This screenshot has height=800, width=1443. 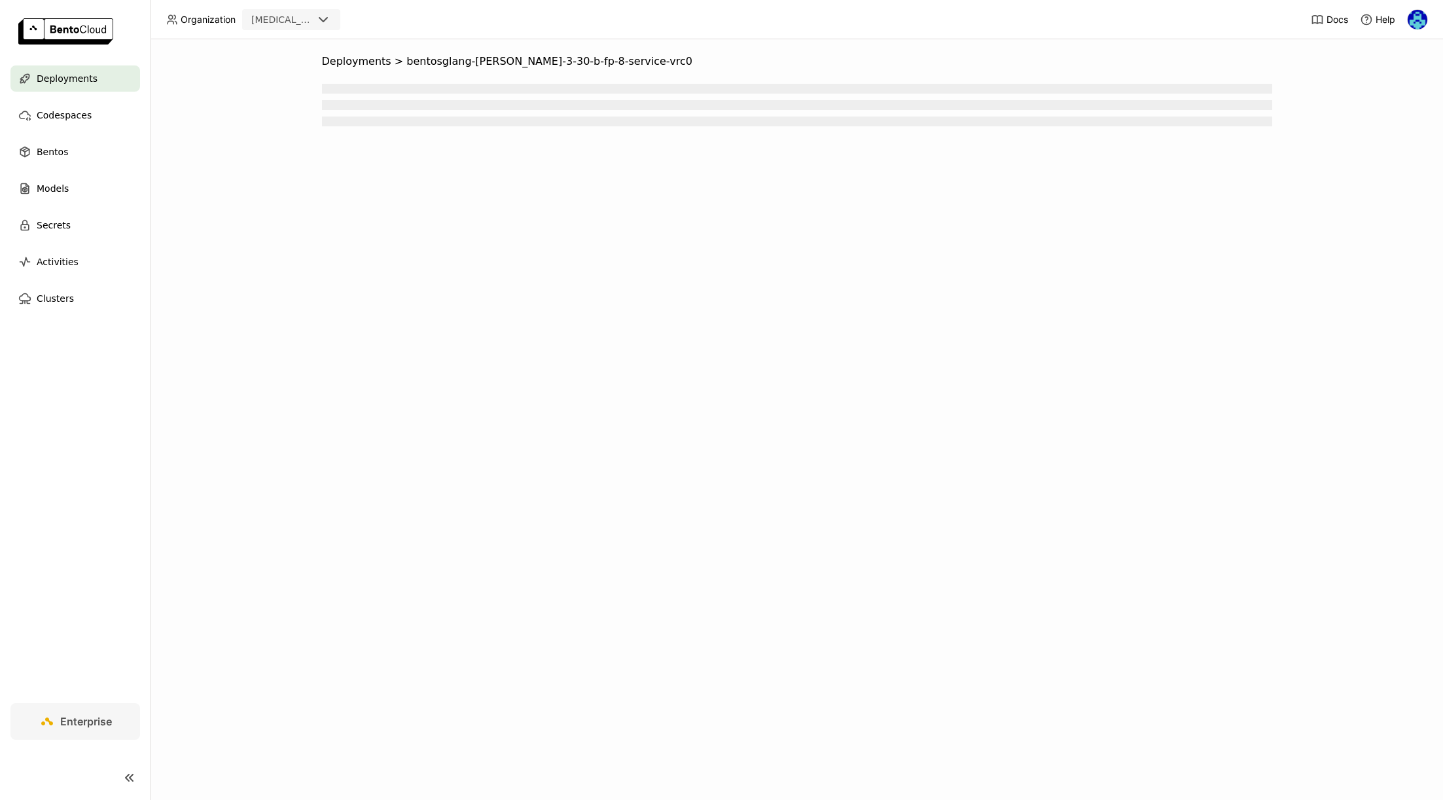 What do you see at coordinates (1417, 20) in the screenshot?
I see `img: Shaun Wei` at bounding box center [1417, 20].